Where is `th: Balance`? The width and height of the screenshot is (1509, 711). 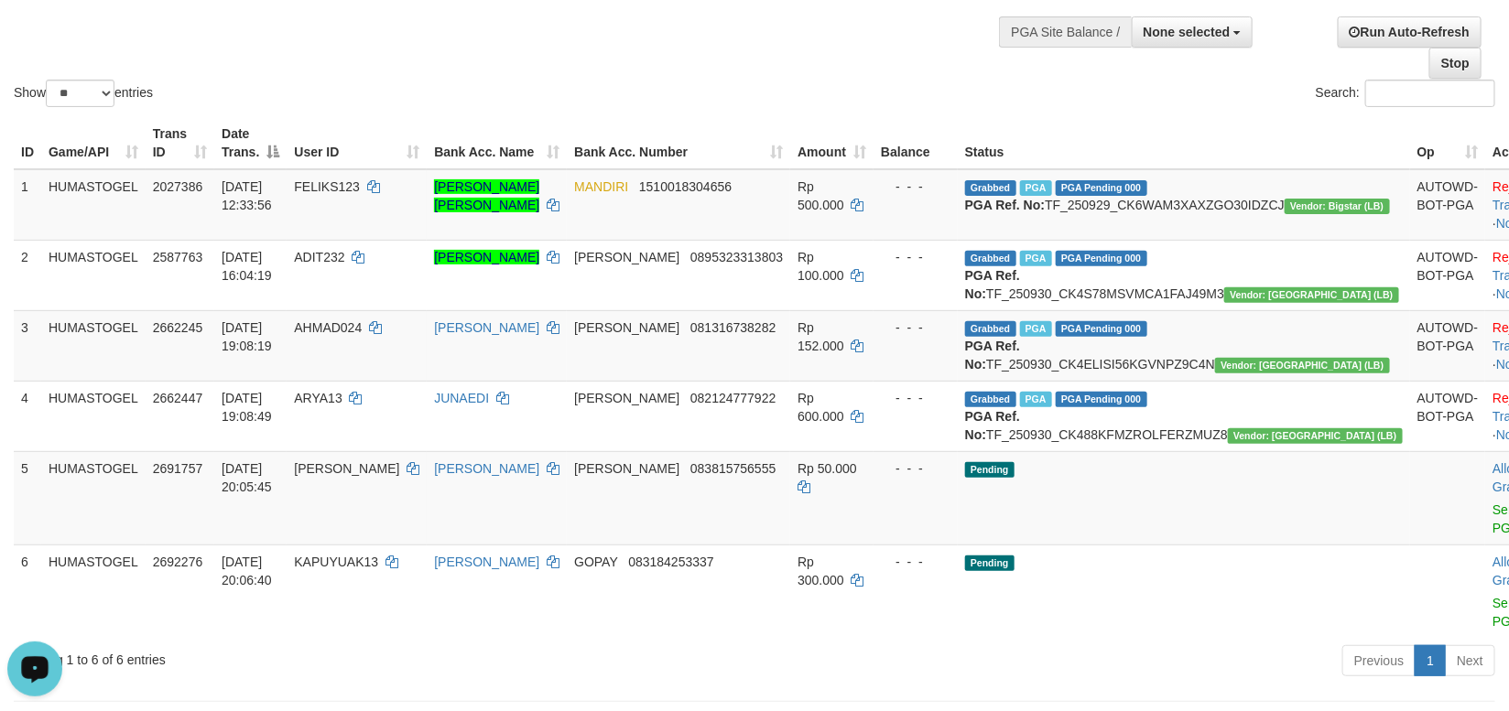 th: Balance is located at coordinates (916, 143).